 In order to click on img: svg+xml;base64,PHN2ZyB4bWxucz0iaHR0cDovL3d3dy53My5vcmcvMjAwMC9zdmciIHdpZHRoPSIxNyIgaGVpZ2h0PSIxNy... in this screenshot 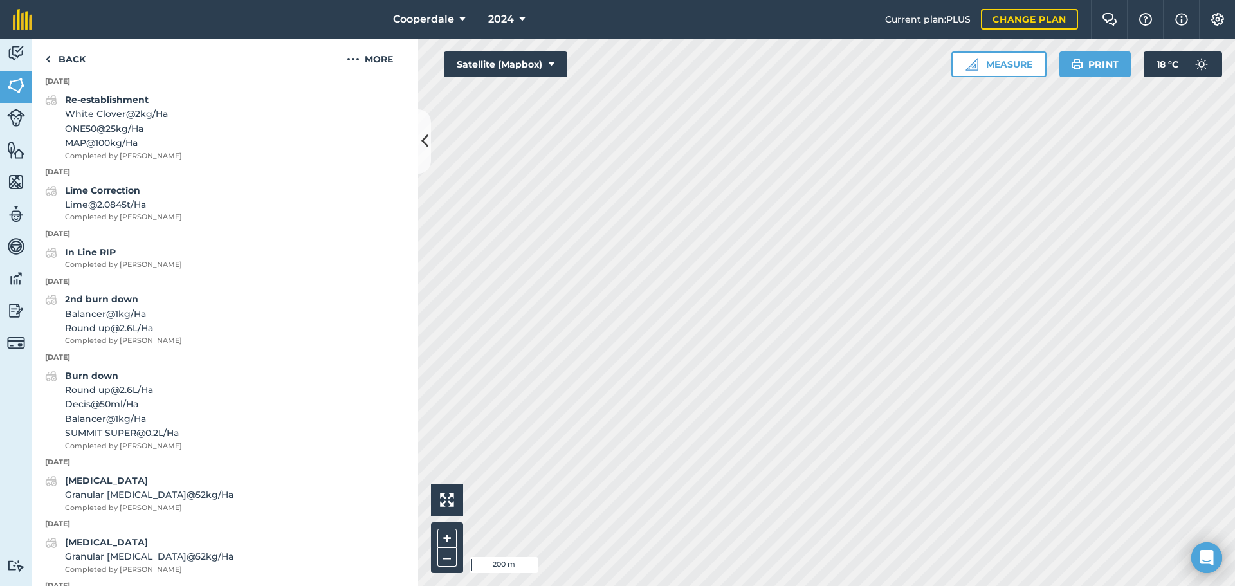, I will do `click(1182, 19)`.